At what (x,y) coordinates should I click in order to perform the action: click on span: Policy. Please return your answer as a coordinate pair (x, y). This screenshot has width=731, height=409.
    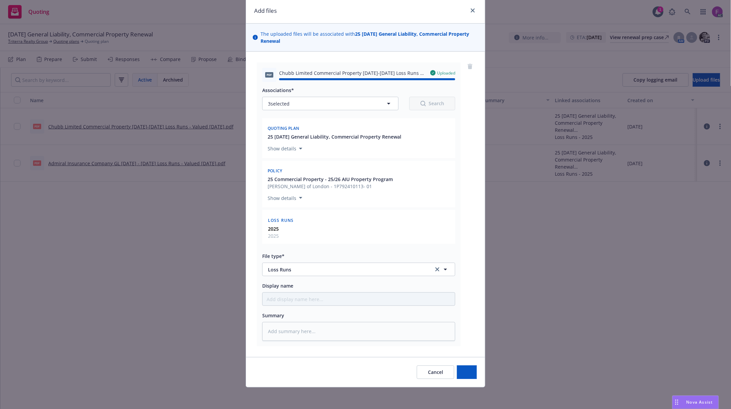
    Looking at the image, I should click on (275, 171).